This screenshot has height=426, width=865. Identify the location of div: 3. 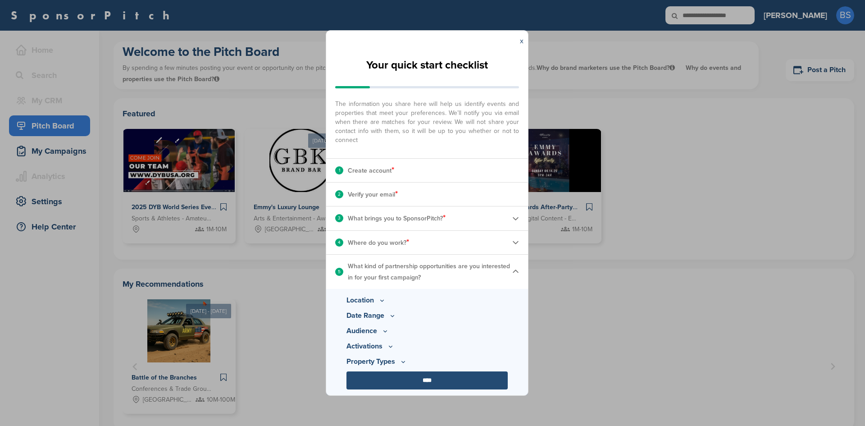
(339, 218).